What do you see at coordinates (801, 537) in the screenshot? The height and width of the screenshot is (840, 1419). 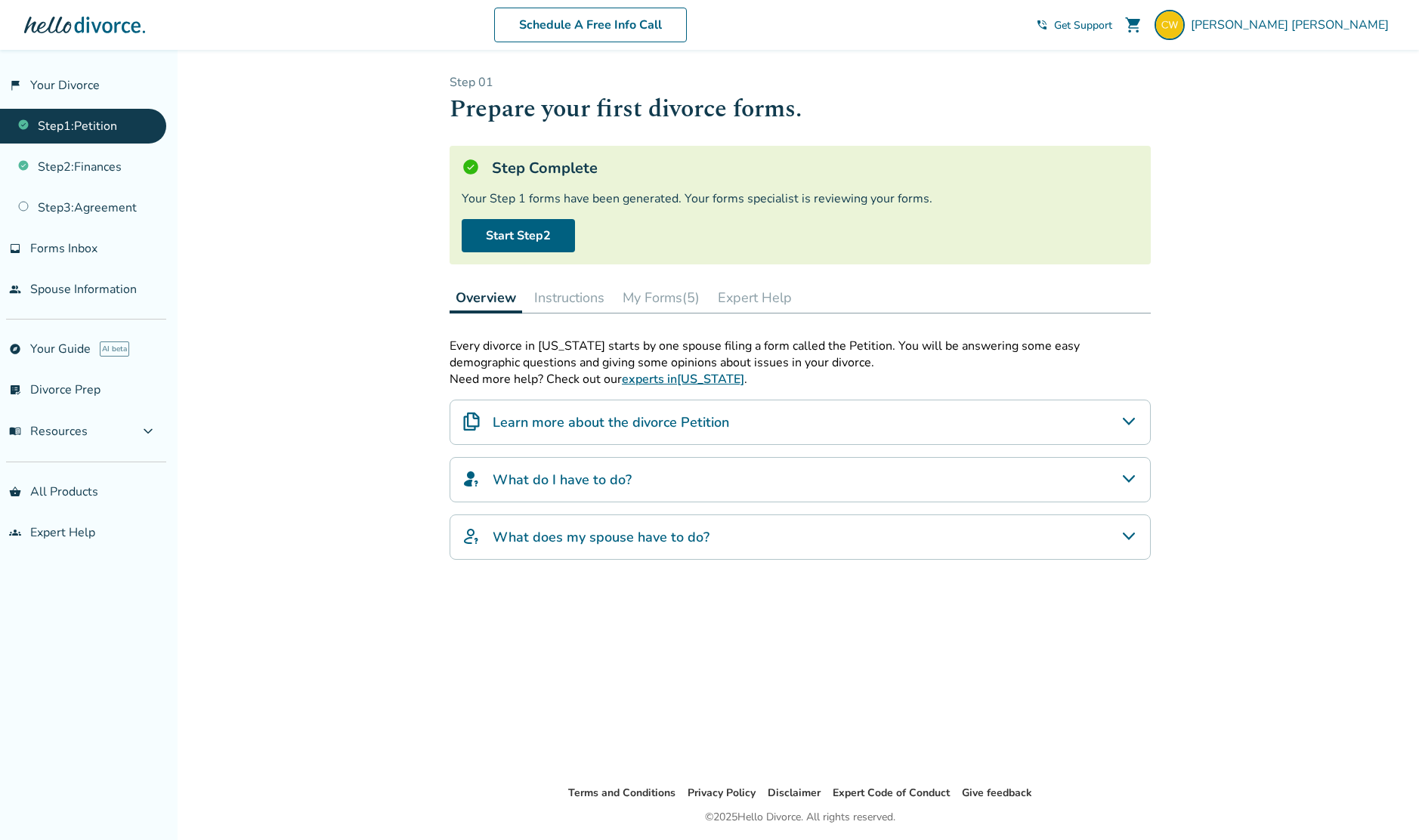 I see `div: What does my spouse have to do?` at bounding box center [801, 537].